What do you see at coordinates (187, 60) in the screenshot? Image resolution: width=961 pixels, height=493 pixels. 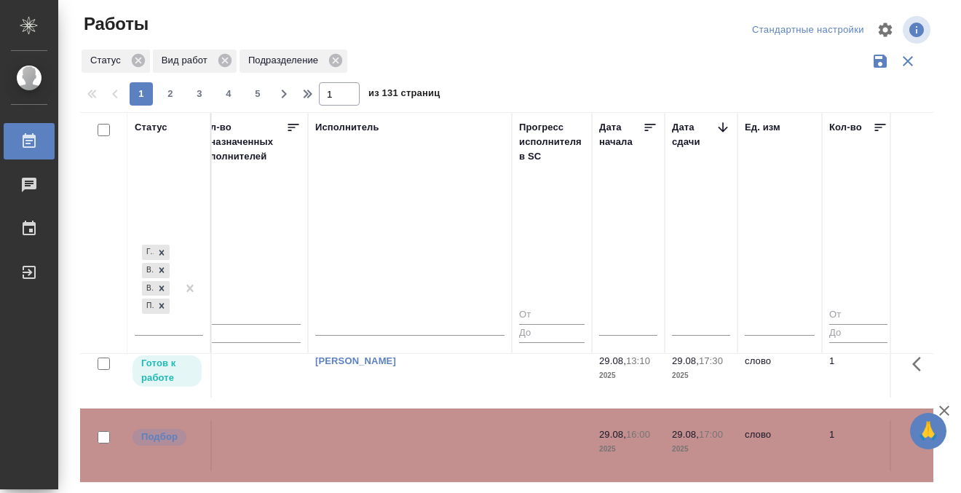 I see `p: Вид работ` at bounding box center [187, 60].